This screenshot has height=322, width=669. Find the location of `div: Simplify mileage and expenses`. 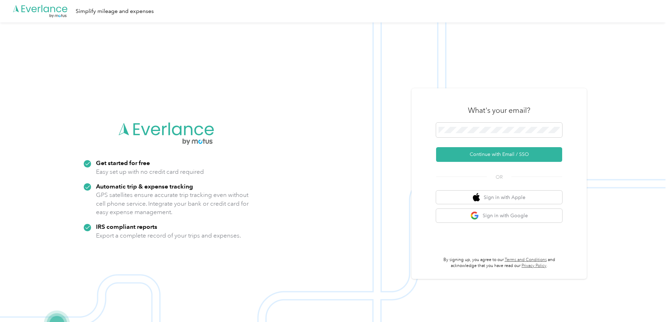

div: Simplify mileage and expenses is located at coordinates (115, 11).